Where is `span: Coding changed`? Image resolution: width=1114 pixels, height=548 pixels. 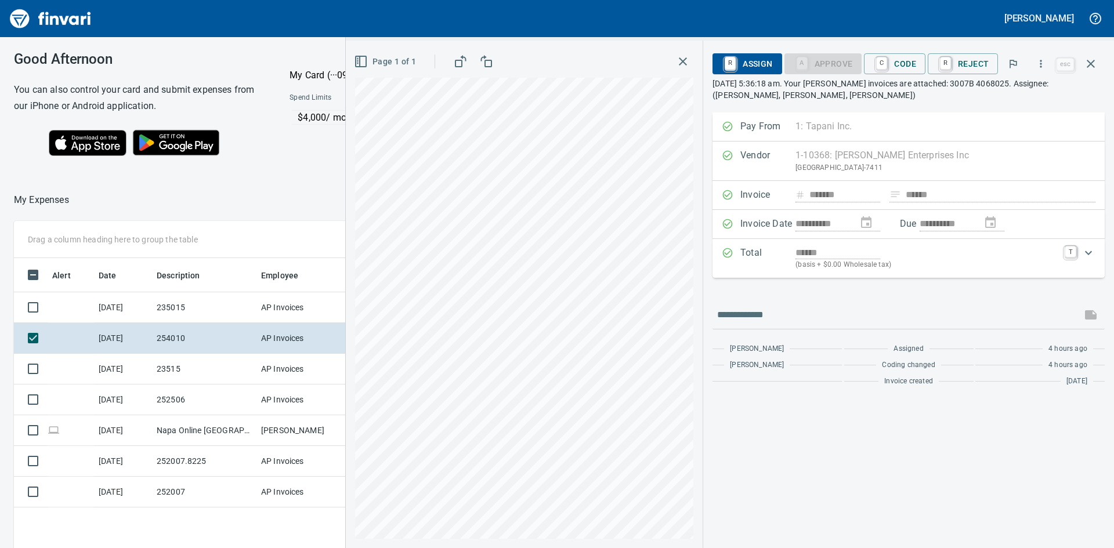
span: Coding changed is located at coordinates (908, 366).